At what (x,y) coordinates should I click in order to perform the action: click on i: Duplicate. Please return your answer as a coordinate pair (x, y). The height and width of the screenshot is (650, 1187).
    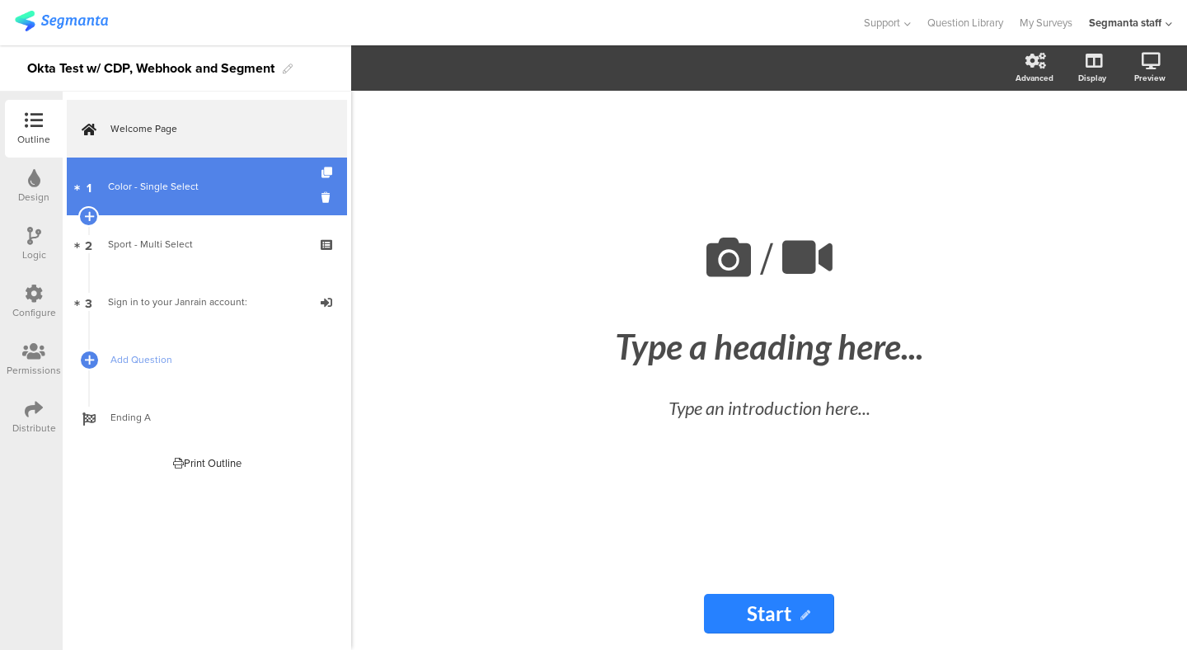
    Looking at the image, I should click on (328, 172).